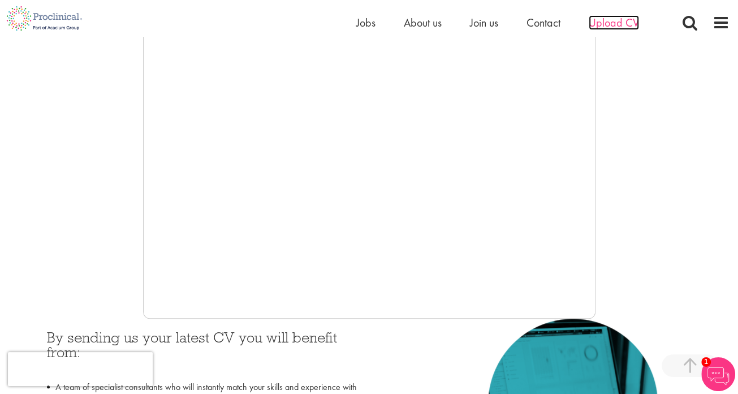 This screenshot has height=394, width=738. I want to click on a: About us, so click(423, 23).